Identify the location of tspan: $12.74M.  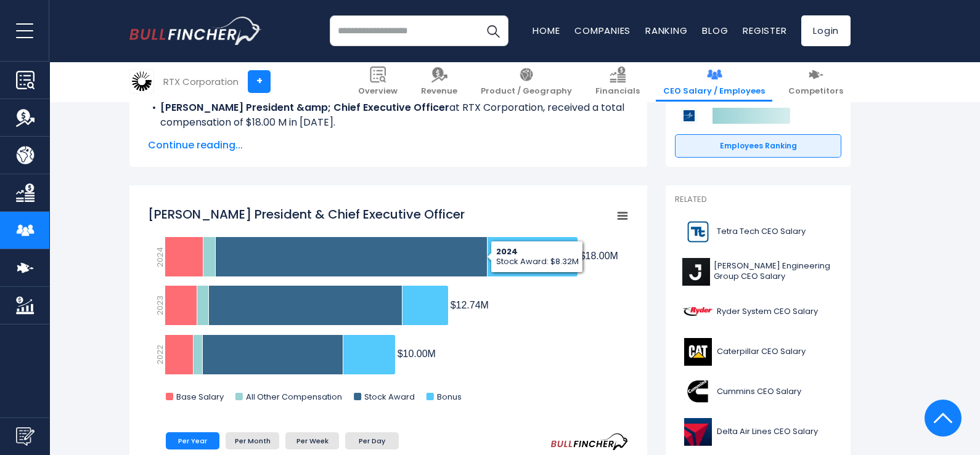
(470, 305).